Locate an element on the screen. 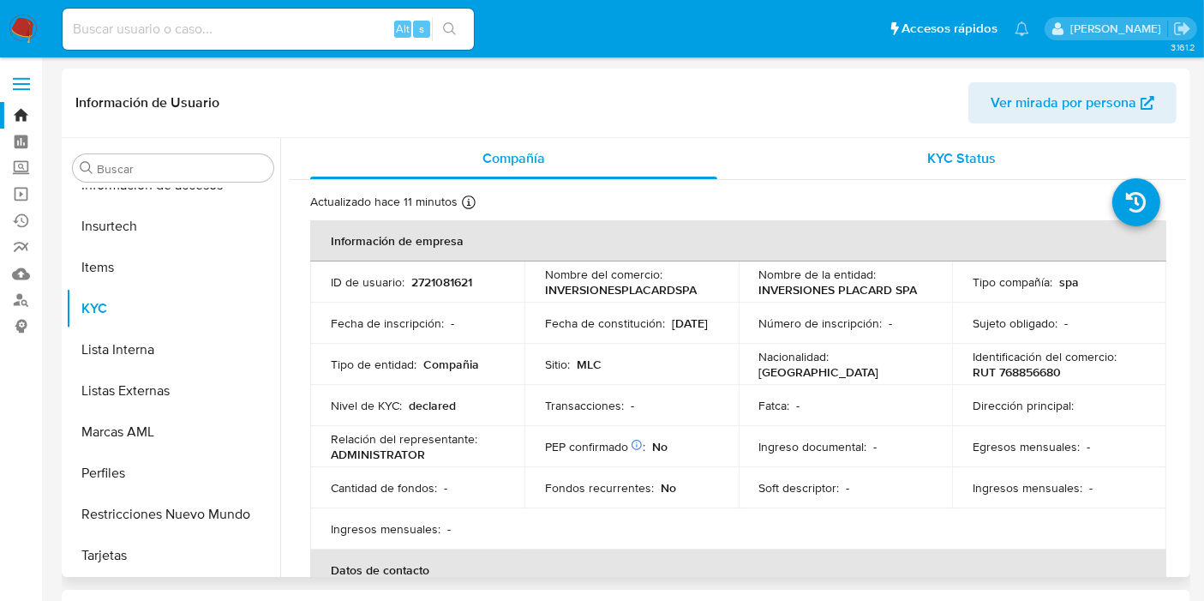  p: ID de usuario : is located at coordinates (368, 282).